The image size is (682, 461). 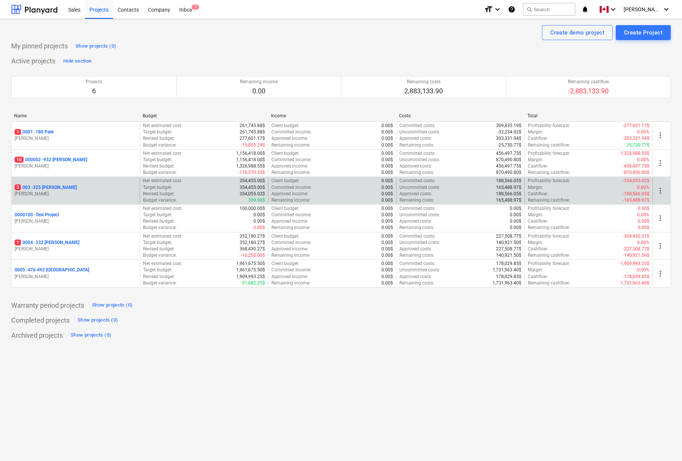 What do you see at coordinates (259, 91) in the screenshot?
I see `p: 0.00` at bounding box center [259, 91].